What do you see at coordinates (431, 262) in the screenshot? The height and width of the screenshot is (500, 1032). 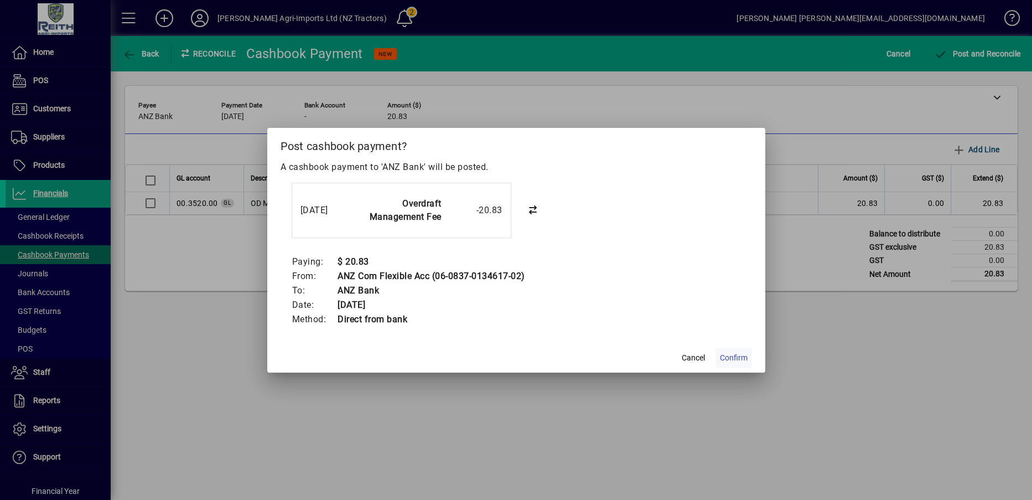 I see `td: $ 20.83` at bounding box center [431, 262].